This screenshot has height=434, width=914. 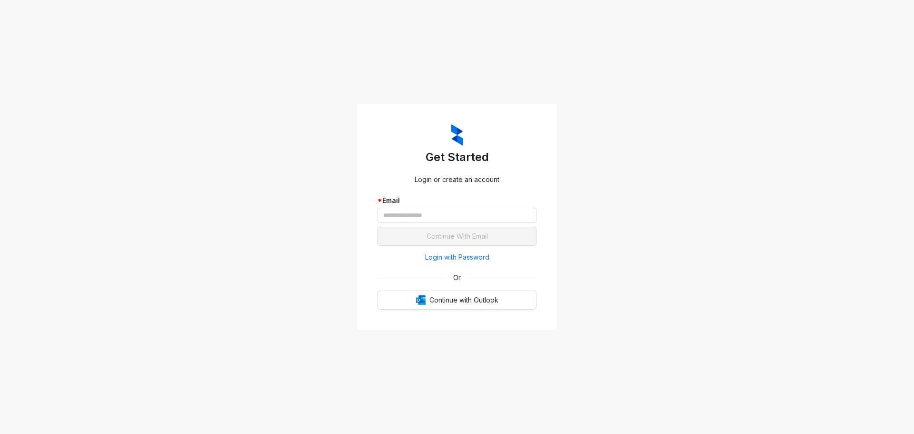 What do you see at coordinates (464, 300) in the screenshot?
I see `span: Continue with Outlook` at bounding box center [464, 300].